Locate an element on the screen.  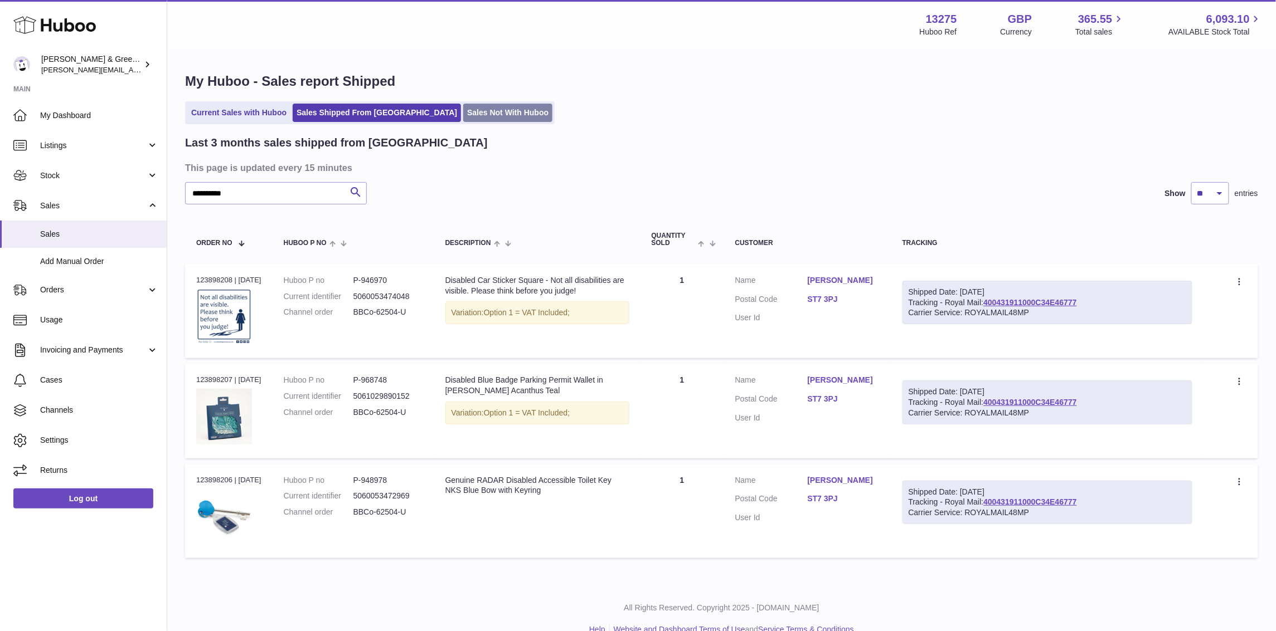
a: Log out is located at coordinates (83, 499).